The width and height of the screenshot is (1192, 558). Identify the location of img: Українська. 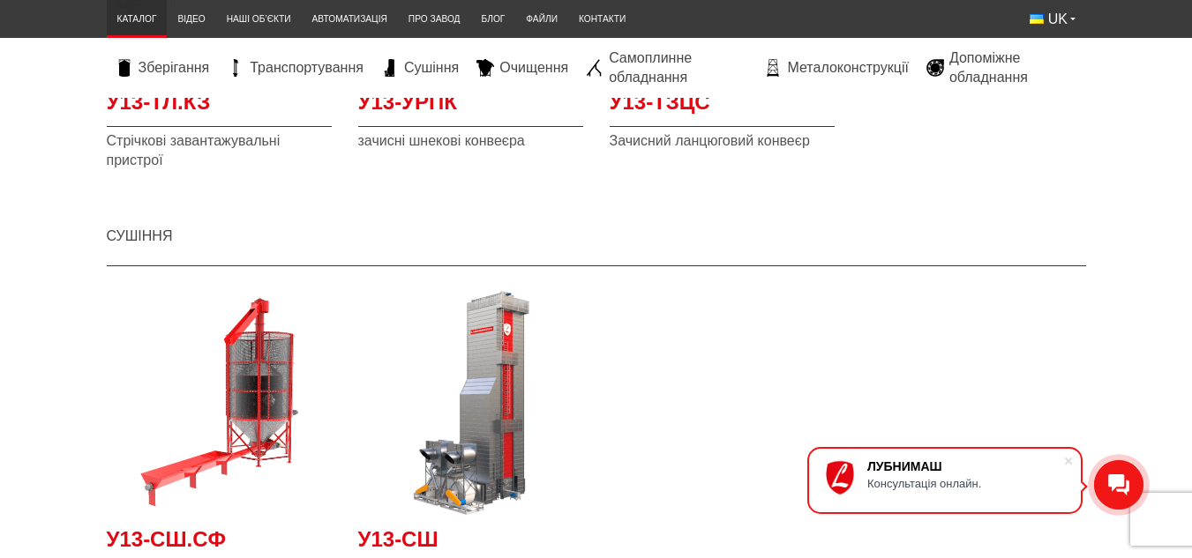
(1036, 19).